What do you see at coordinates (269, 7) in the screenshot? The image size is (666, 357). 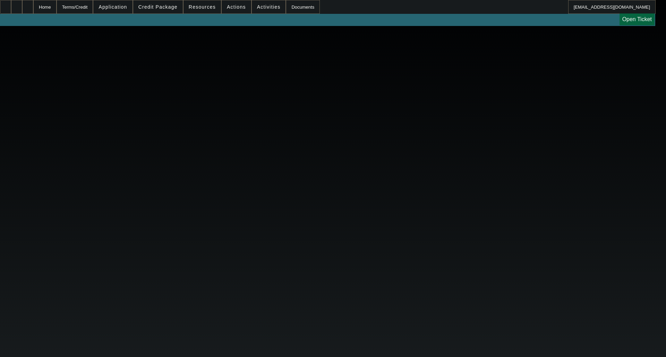 I see `span: Activities` at bounding box center [269, 7].